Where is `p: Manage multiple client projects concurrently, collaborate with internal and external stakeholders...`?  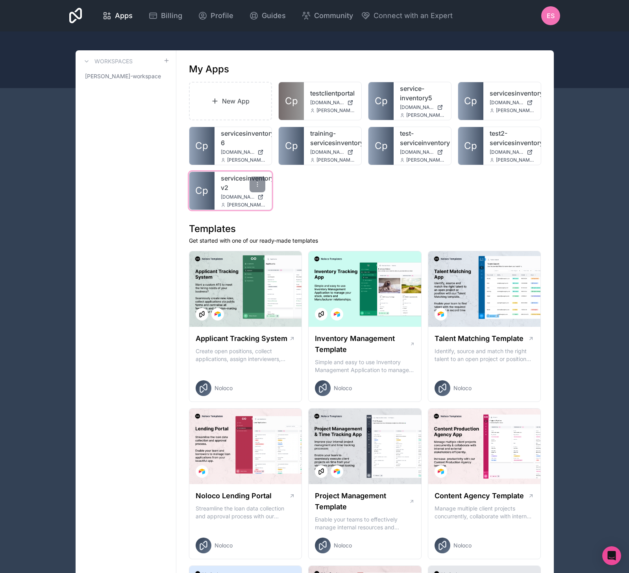 p: Manage multiple client projects concurrently, collaborate with internal and external stakeholders... is located at coordinates (484, 513).